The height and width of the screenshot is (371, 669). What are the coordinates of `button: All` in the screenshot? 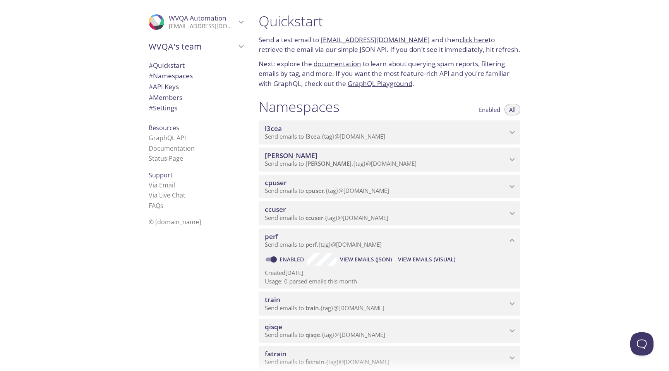 It's located at (512, 110).